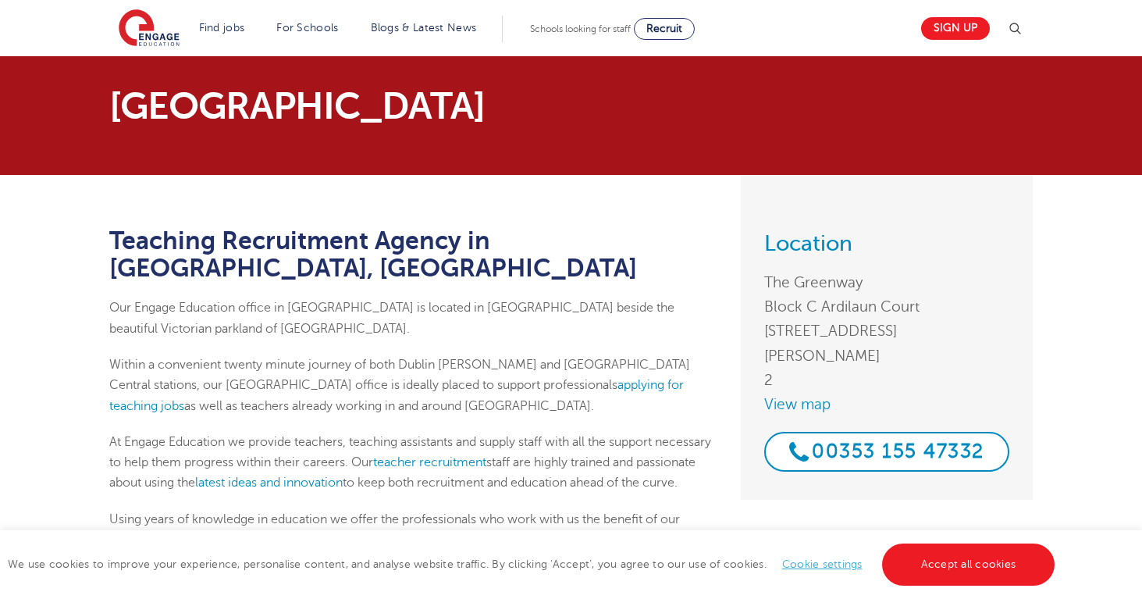 This screenshot has width=1142, height=599. Describe the element at coordinates (887, 451) in the screenshot. I see `a: 00353 155 47332` at that location.